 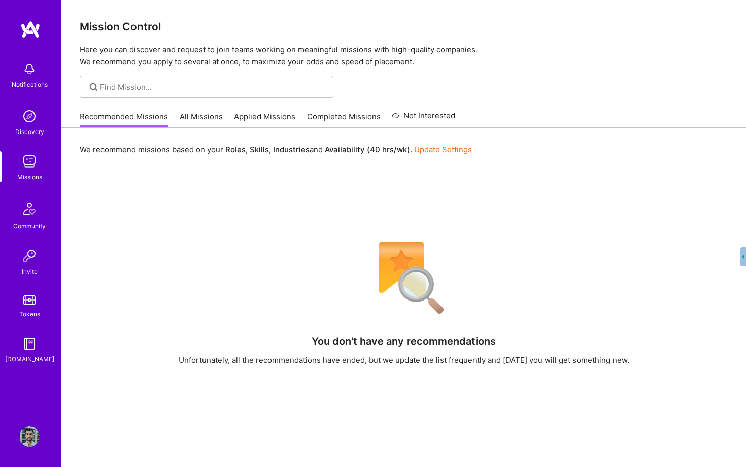 I want to click on i: icon SearchGrey, so click(x=93, y=87).